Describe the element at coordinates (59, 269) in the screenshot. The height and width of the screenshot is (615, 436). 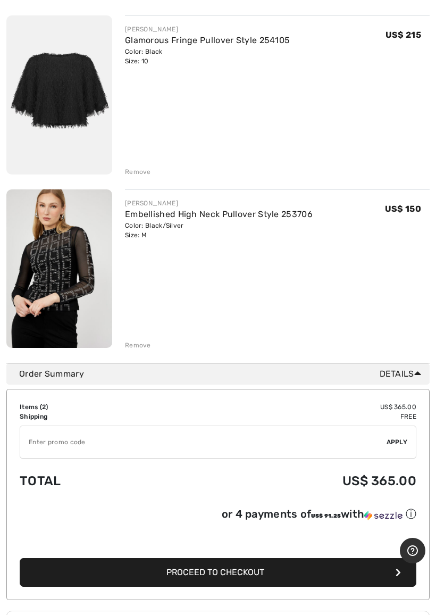
I see `img: Embellished High Neck Pullover Style 253706` at that location.